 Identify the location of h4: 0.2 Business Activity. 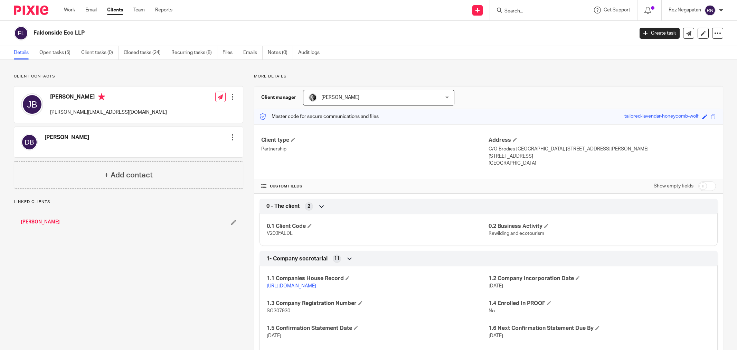
(599, 226).